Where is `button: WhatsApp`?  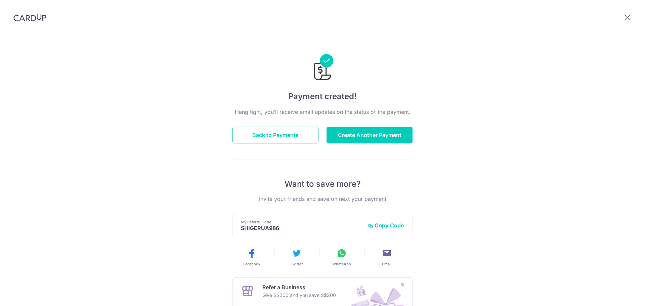 button: WhatsApp is located at coordinates (342, 257).